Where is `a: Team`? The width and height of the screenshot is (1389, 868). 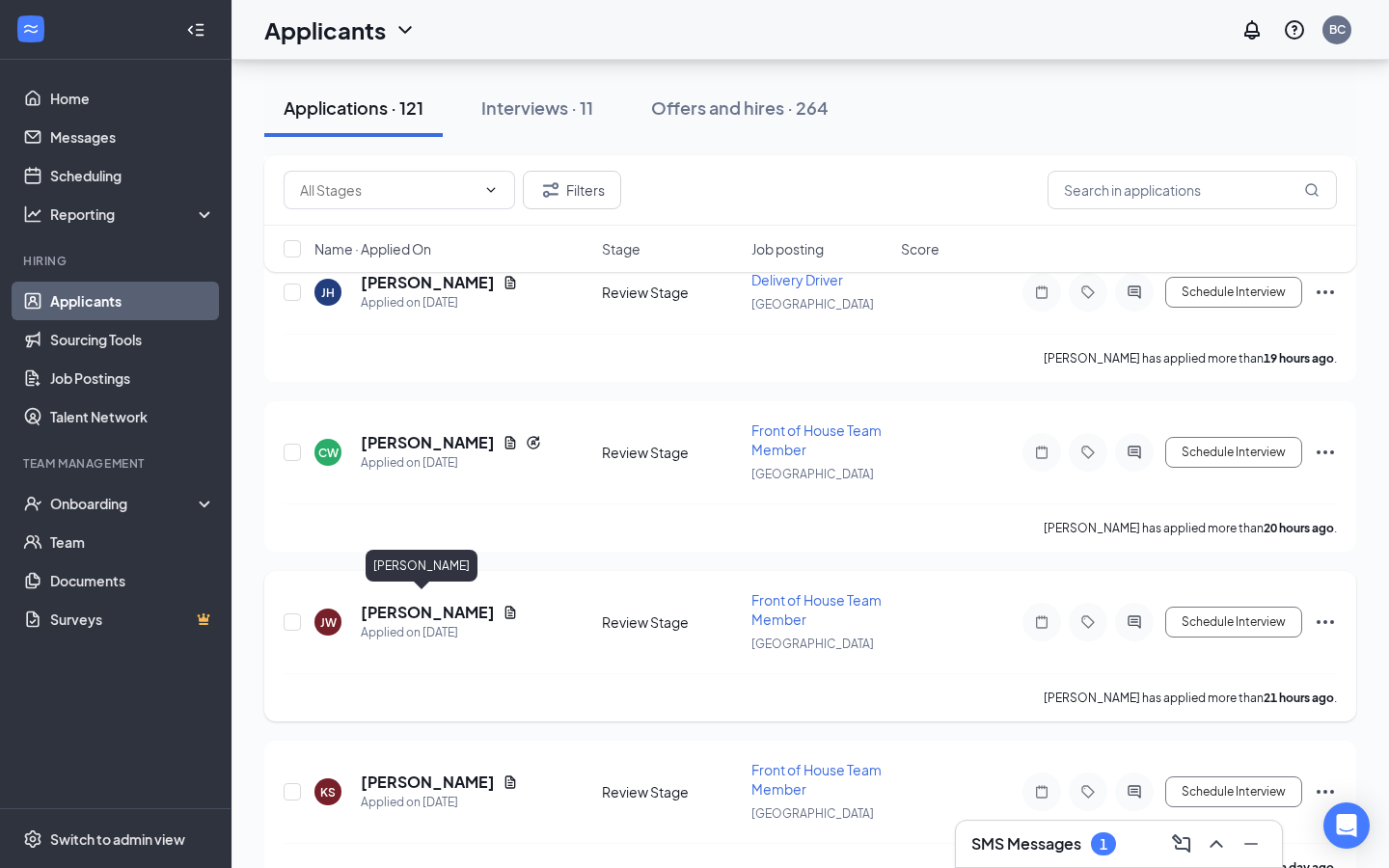 a: Team is located at coordinates (132, 542).